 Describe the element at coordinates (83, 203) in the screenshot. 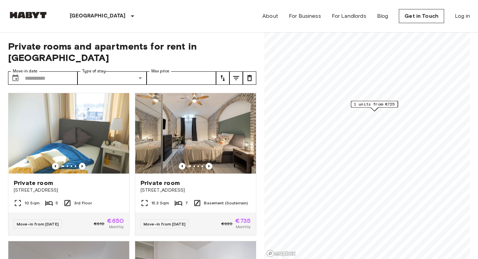

I see `span: 3rd Floor` at that location.